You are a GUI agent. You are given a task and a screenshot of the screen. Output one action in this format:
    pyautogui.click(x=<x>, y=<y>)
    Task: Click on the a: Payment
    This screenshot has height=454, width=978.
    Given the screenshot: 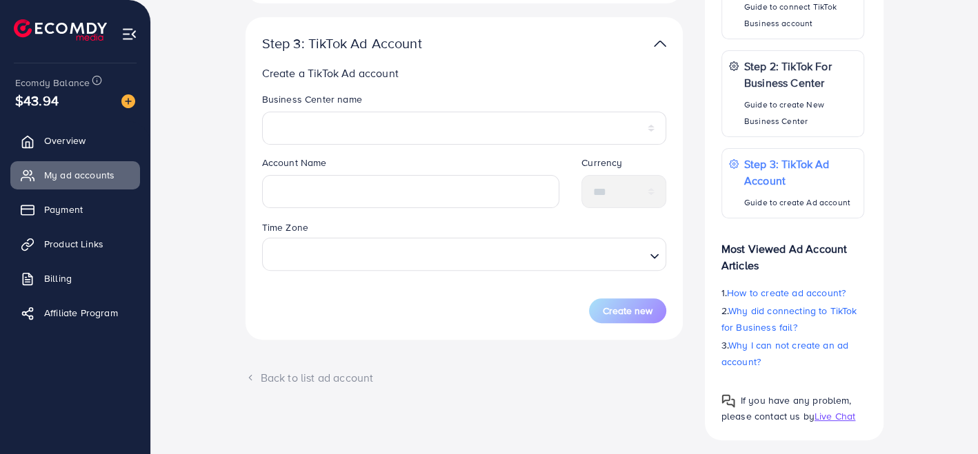 What is the action you would take?
    pyautogui.click(x=75, y=210)
    